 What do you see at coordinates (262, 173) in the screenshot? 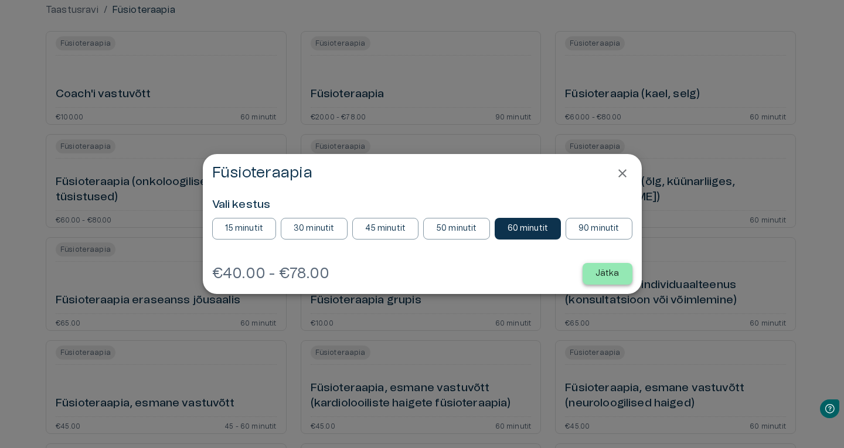
I see `h4: Füsioteraapia` at bounding box center [262, 173].